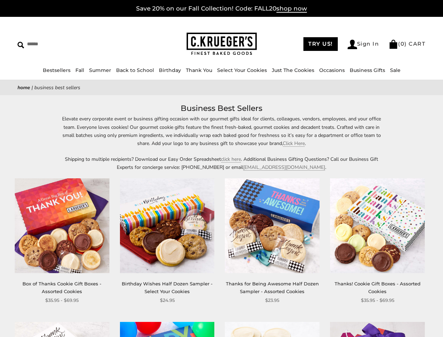 The height and width of the screenshot is (337, 443). What do you see at coordinates (222, 44) in the screenshot?
I see `img: C.KRUEGER'S` at bounding box center [222, 44].